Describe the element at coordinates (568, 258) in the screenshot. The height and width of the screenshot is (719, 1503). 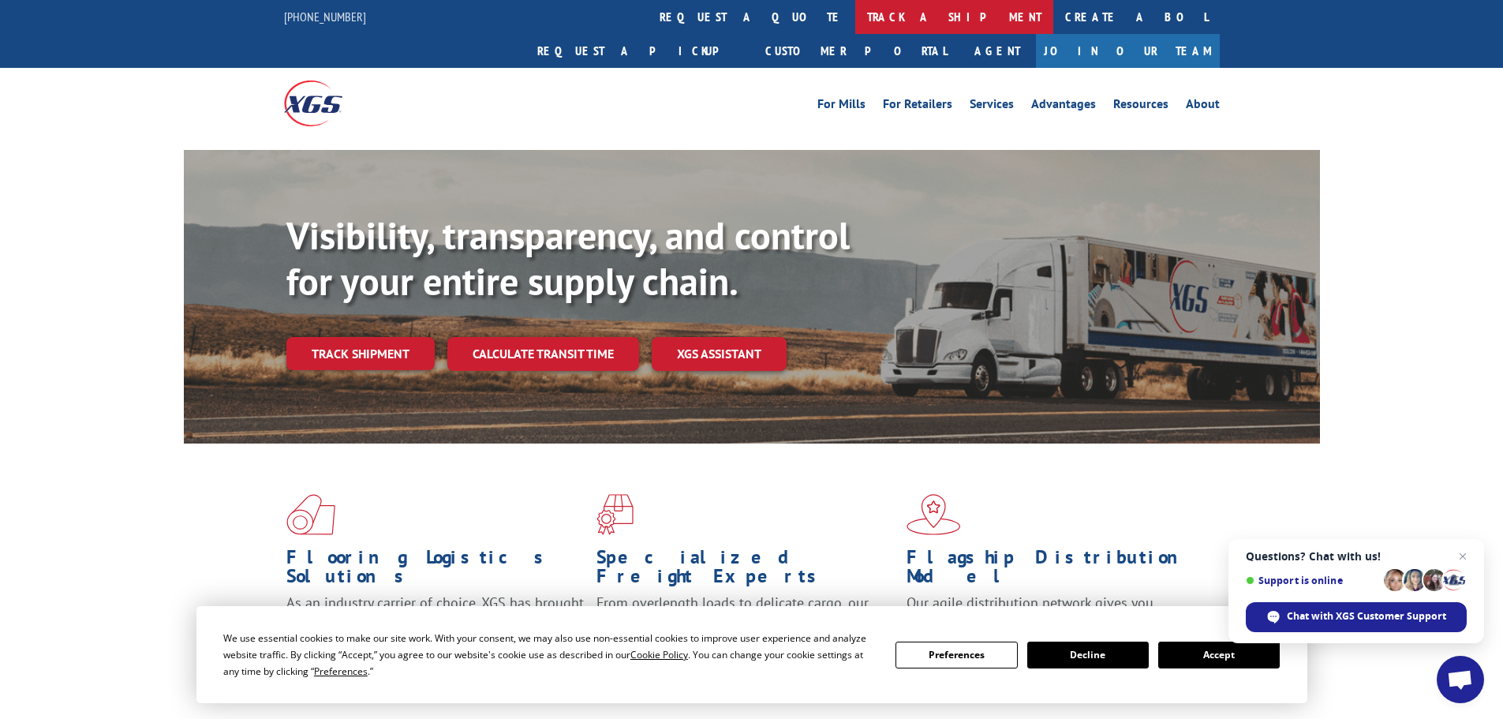
I see `b: Visibility, transparency, and control for your entire supply chain.` at that location.